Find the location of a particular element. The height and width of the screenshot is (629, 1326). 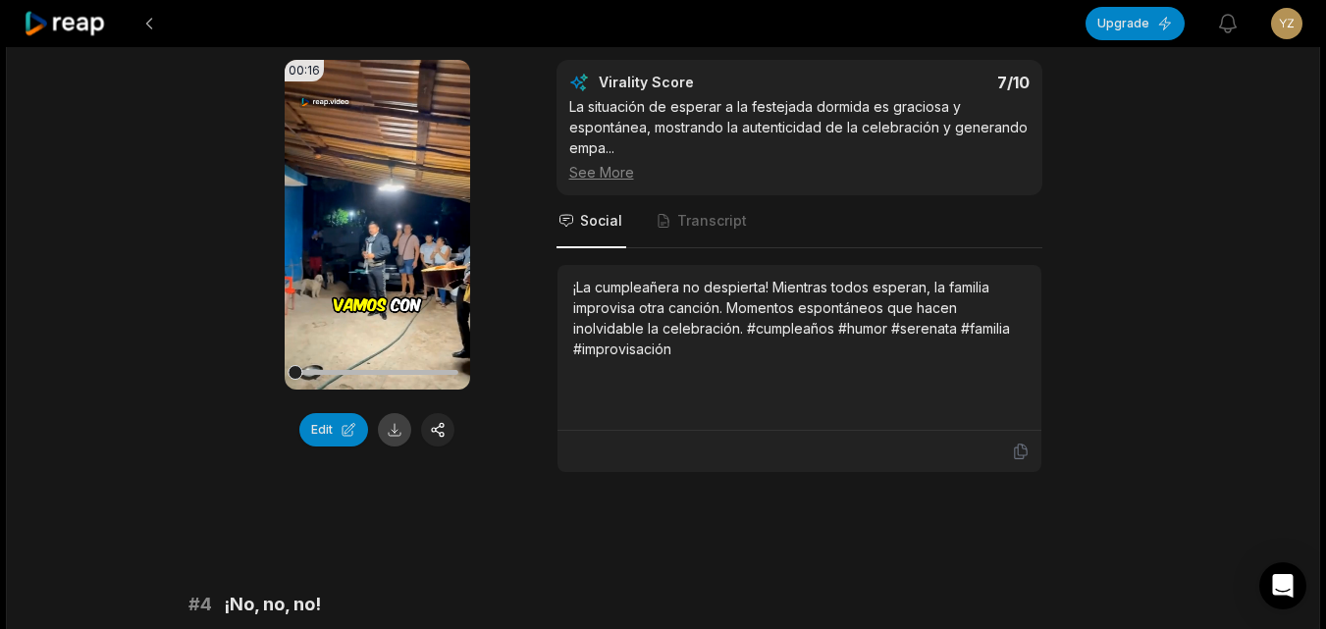

div: ¡La cumpleañera no despierta! Mientras todos esperan, la familia improvisa otra canción. Momentos... is located at coordinates (799, 318).